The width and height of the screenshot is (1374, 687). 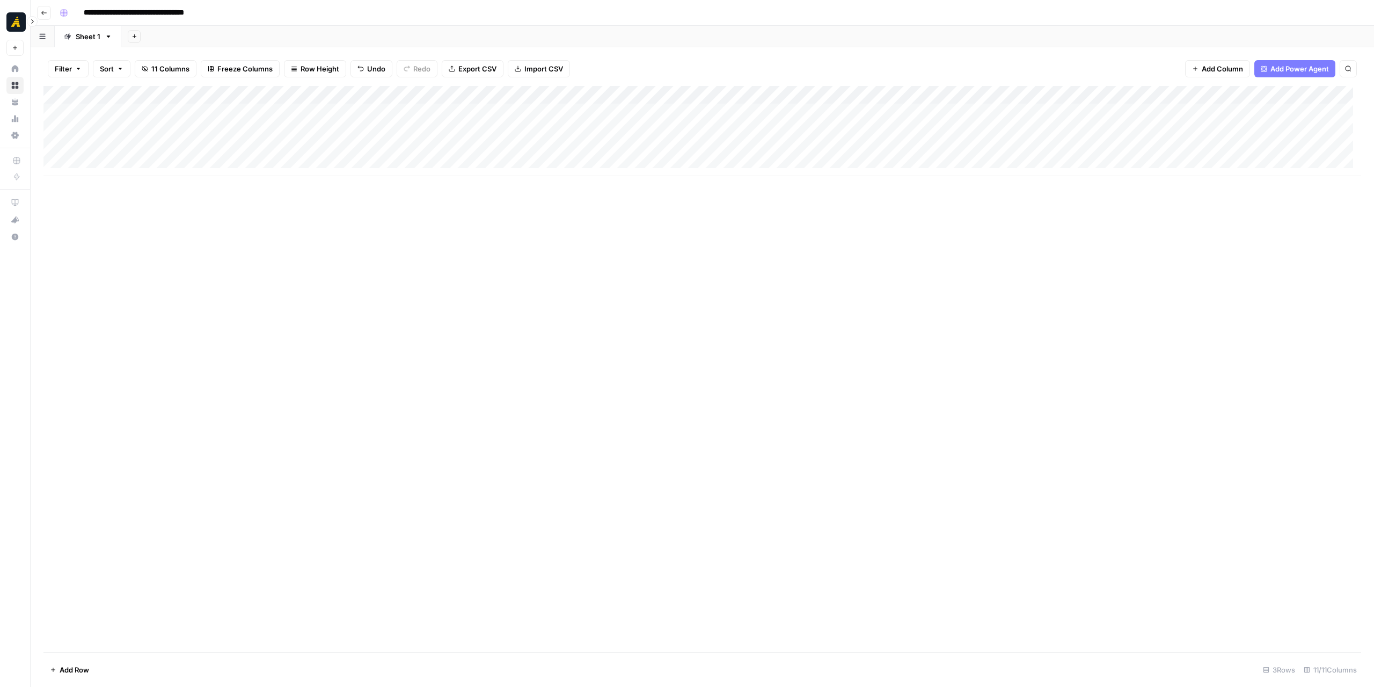 I want to click on a: Sheet 1, so click(x=88, y=37).